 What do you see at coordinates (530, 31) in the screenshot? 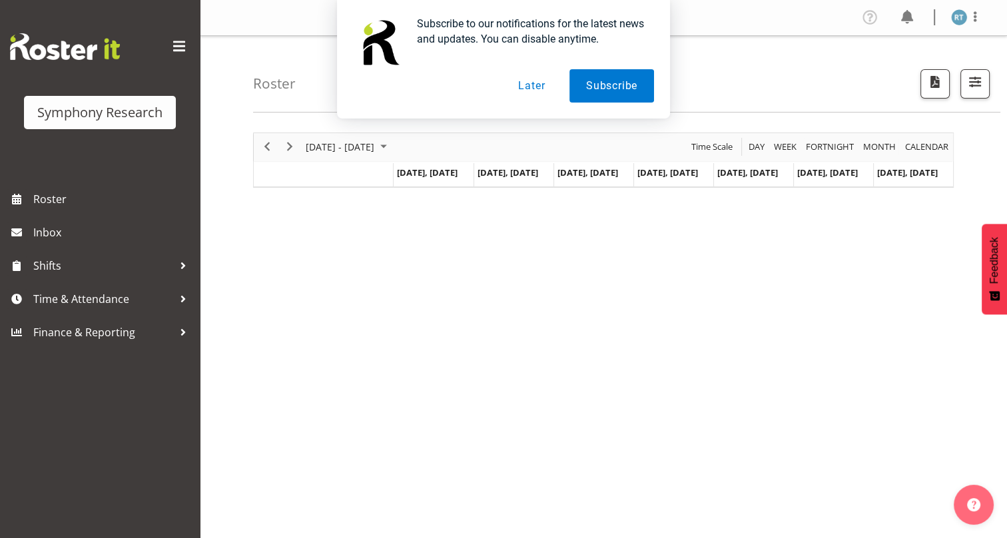
I see `div: Subscribe to our notifications for the latest news and updates. You can disable anytime.` at bounding box center [530, 31].